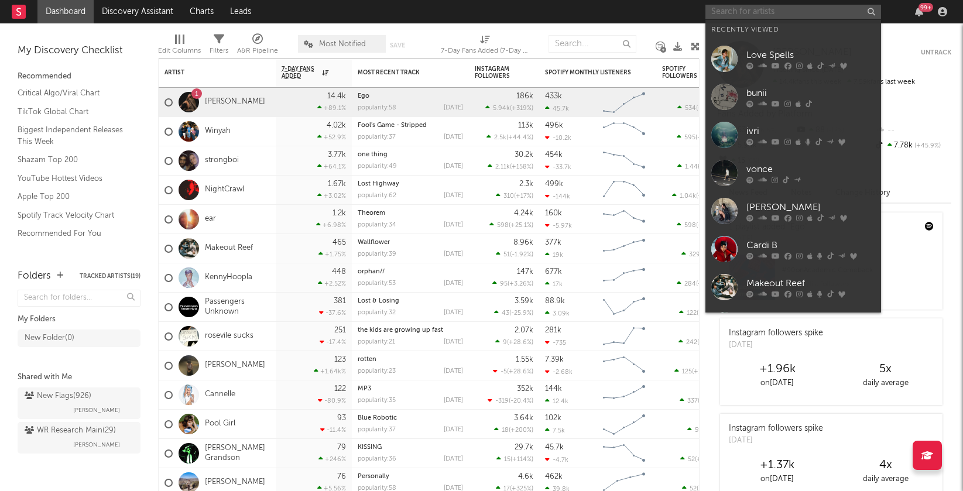 This screenshot has width=963, height=491. I want to click on div: popularity: 21, so click(377, 342).